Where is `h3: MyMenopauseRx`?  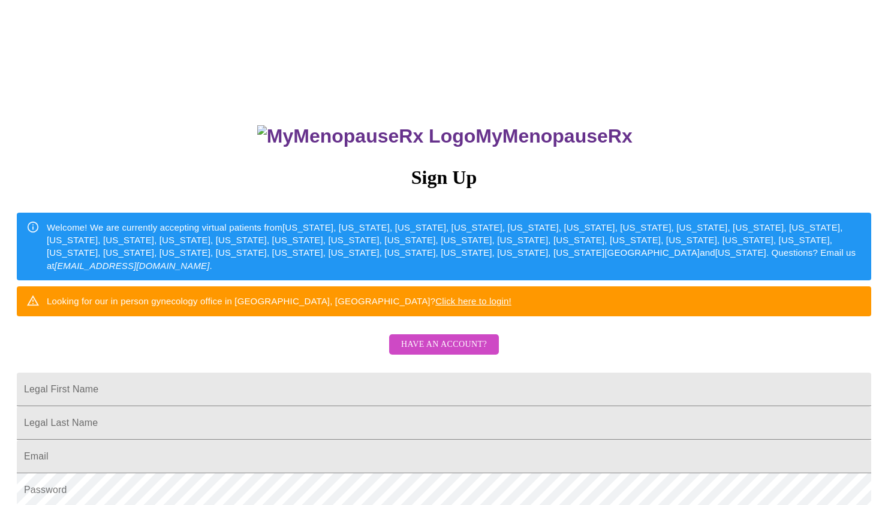
h3: MyMenopauseRx is located at coordinates (445, 136).